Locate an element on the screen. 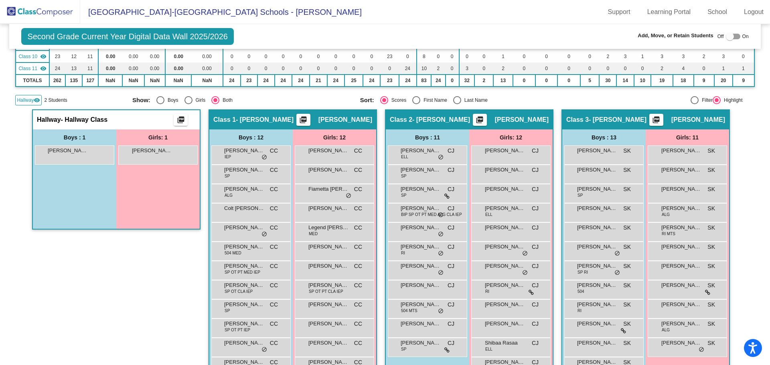  mat-icon: picture_as_pdf is located at coordinates (181, 121).